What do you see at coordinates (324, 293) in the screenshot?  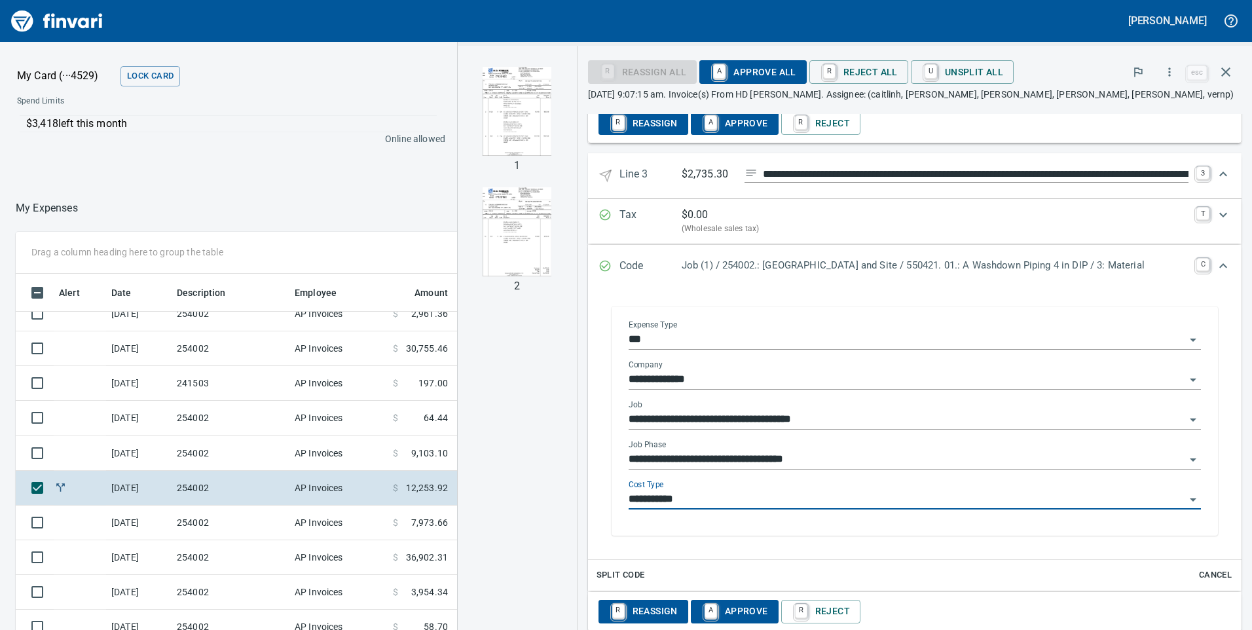 I see `span: Employee` at bounding box center [324, 293].